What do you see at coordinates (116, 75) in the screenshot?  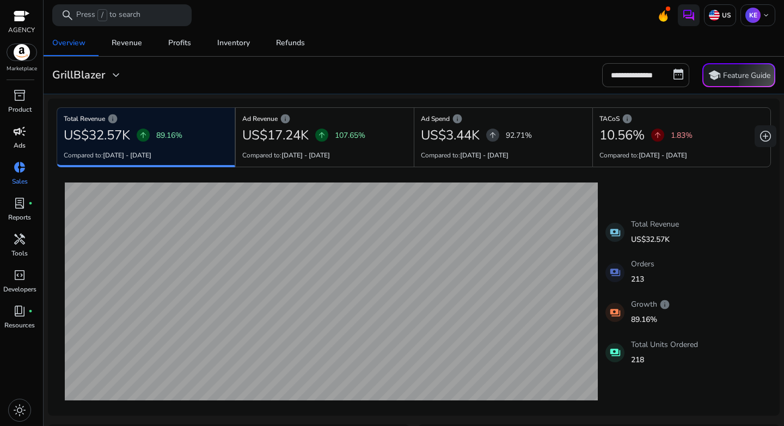 I see `span: expand_more` at bounding box center [116, 75].